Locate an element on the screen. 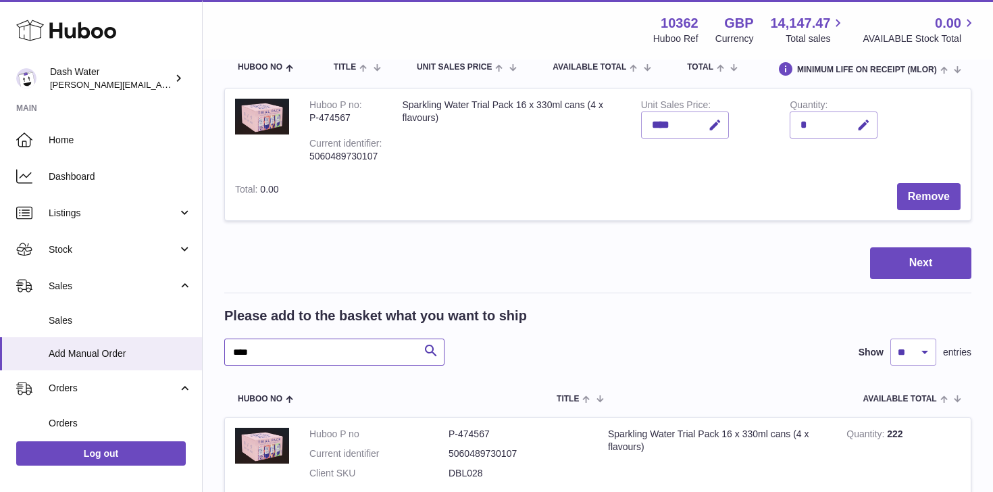  strong: 10362 is located at coordinates (680, 23).